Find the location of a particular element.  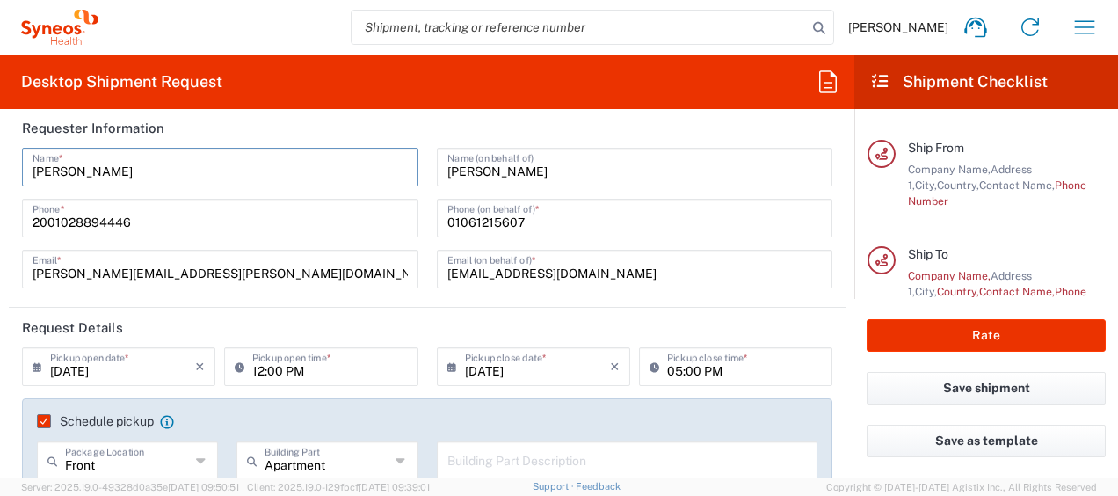

span: Ship From is located at coordinates (936, 148).